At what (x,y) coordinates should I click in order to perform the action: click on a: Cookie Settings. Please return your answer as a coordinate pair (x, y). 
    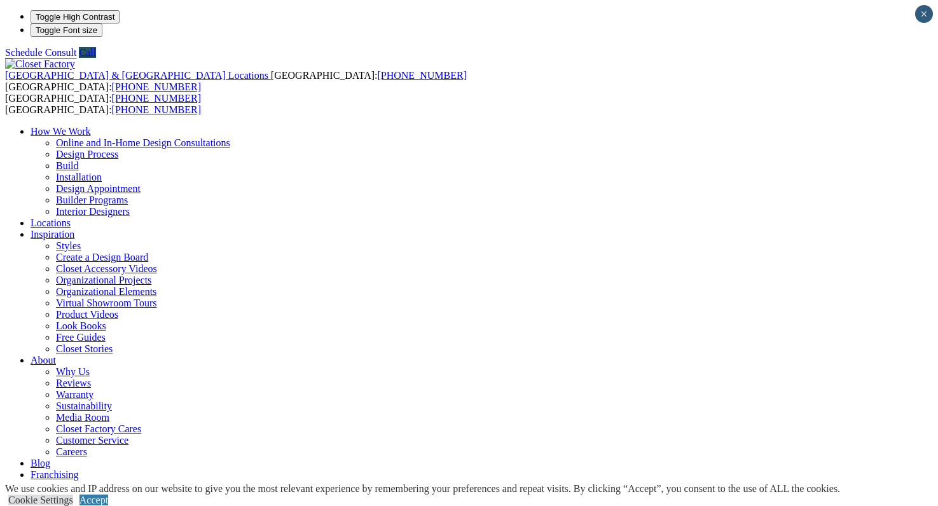
    Looking at the image, I should click on (41, 500).